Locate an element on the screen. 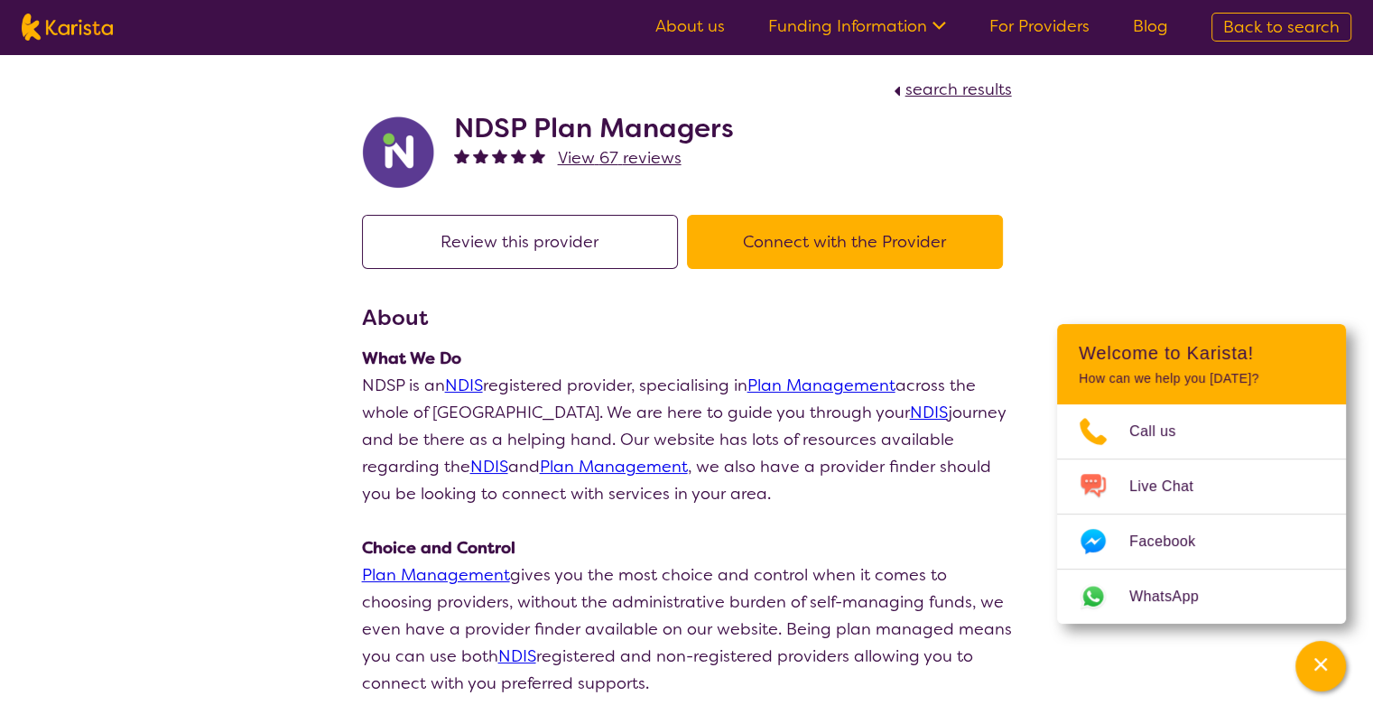  img: Karista logo is located at coordinates (67, 27).